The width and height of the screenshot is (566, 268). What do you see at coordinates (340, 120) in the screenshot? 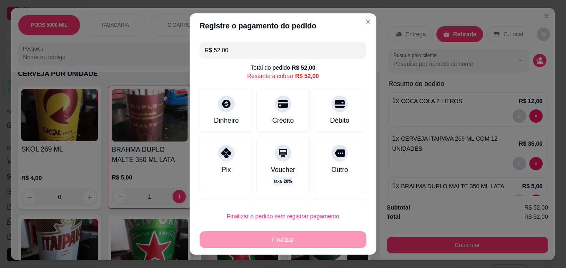
I see `div: Débito` at bounding box center [340, 120].